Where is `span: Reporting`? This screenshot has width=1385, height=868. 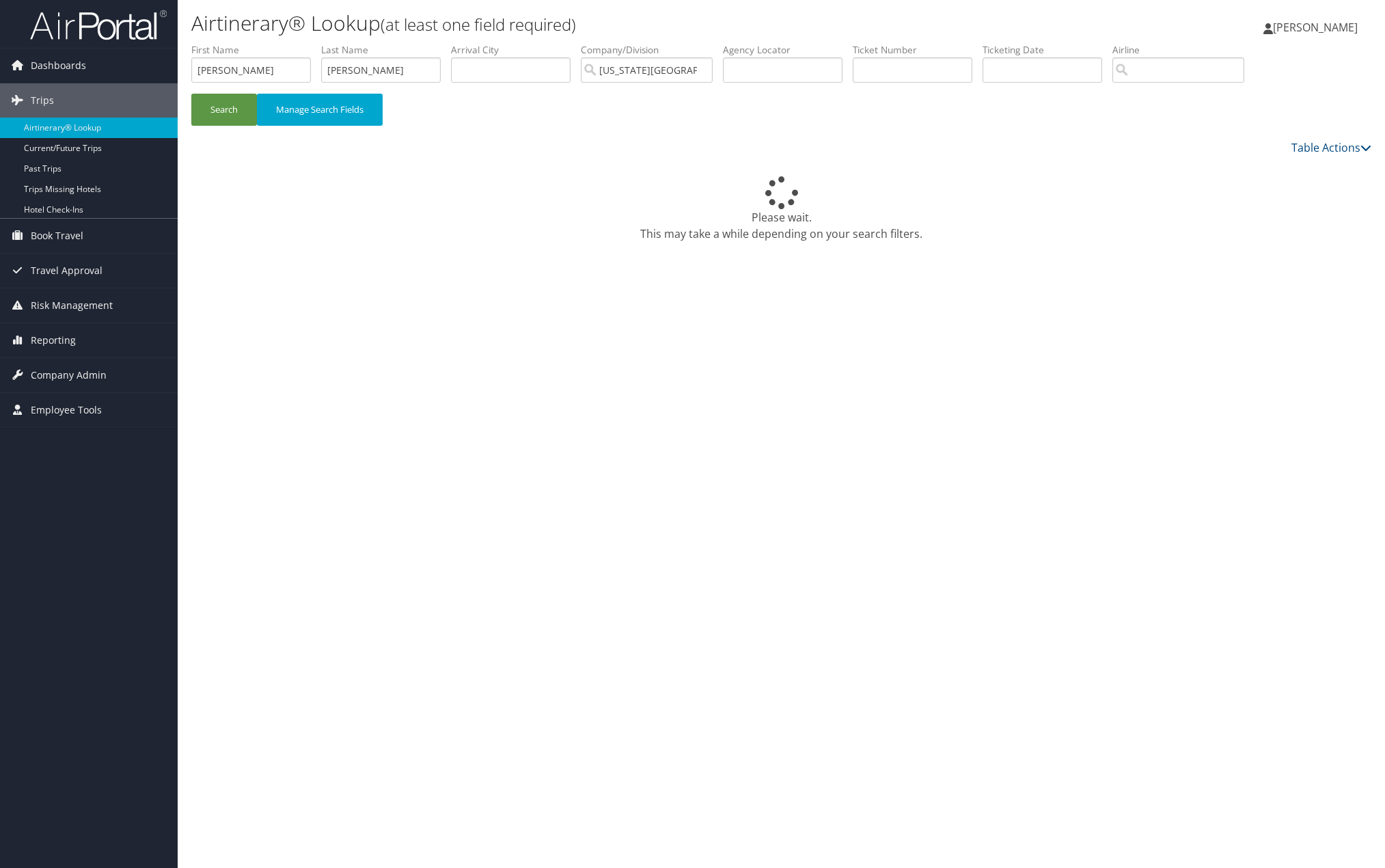
span: Reporting is located at coordinates (53, 340).